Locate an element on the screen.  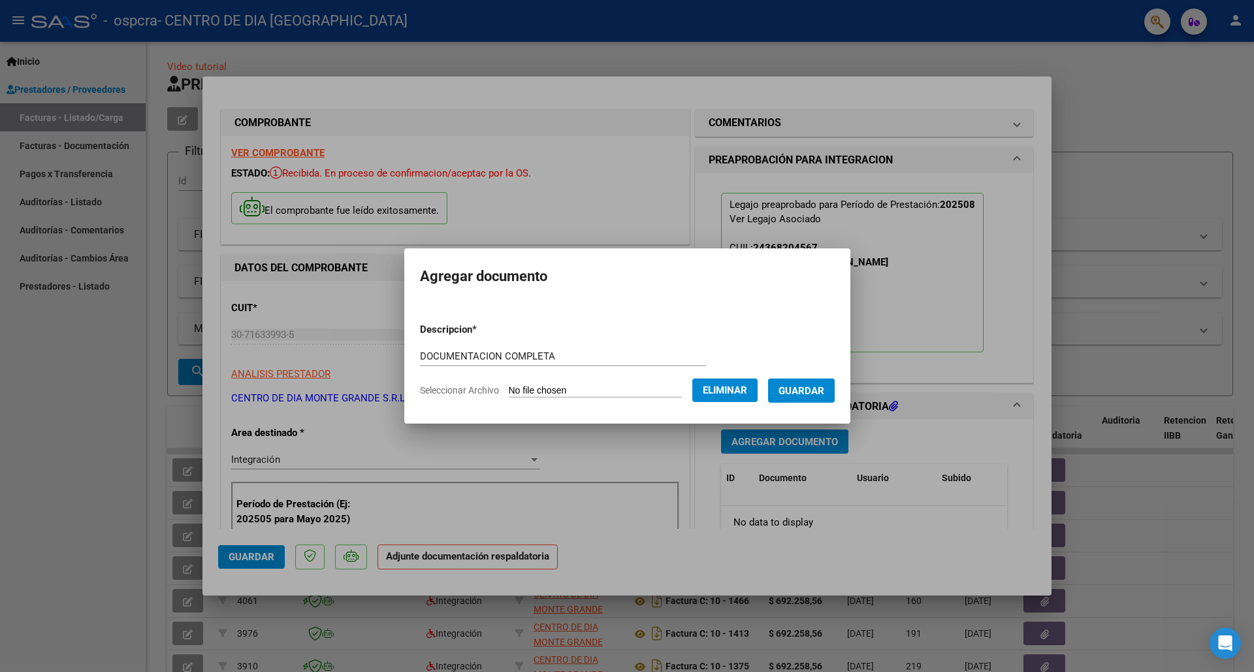
button: Guardar is located at coordinates (802, 390).